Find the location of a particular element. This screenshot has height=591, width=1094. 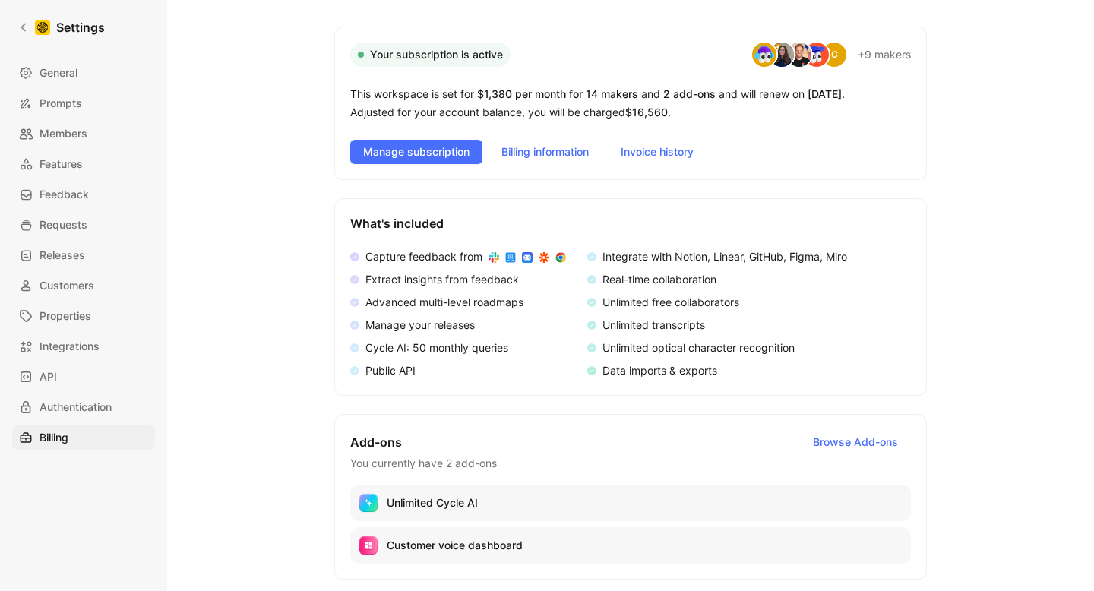

div: Cycle AI: 50 monthly queries is located at coordinates (437, 348).